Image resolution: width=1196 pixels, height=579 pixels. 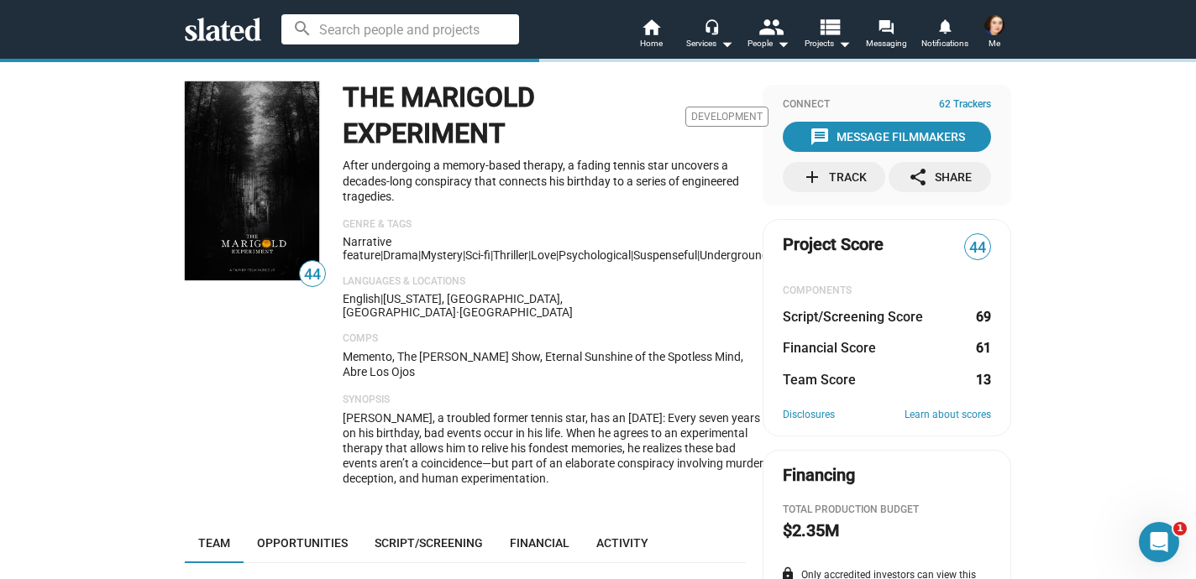 I want to click on dd: 69, so click(x=982, y=317).